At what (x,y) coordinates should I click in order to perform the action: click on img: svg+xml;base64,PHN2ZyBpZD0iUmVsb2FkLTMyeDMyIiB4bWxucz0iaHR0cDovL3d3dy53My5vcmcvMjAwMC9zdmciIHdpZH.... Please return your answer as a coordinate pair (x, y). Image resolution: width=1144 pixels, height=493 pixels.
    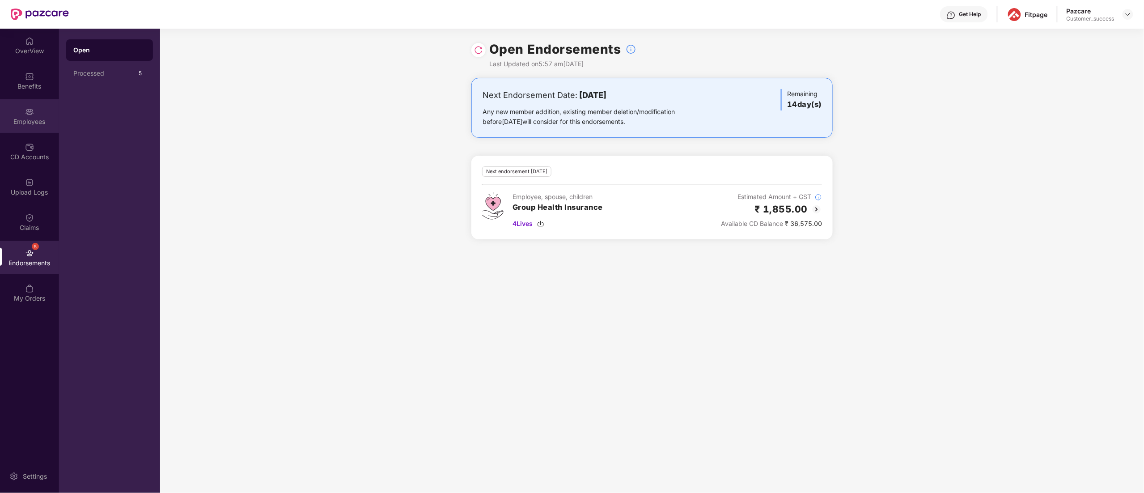
    Looking at the image, I should click on (479, 50).